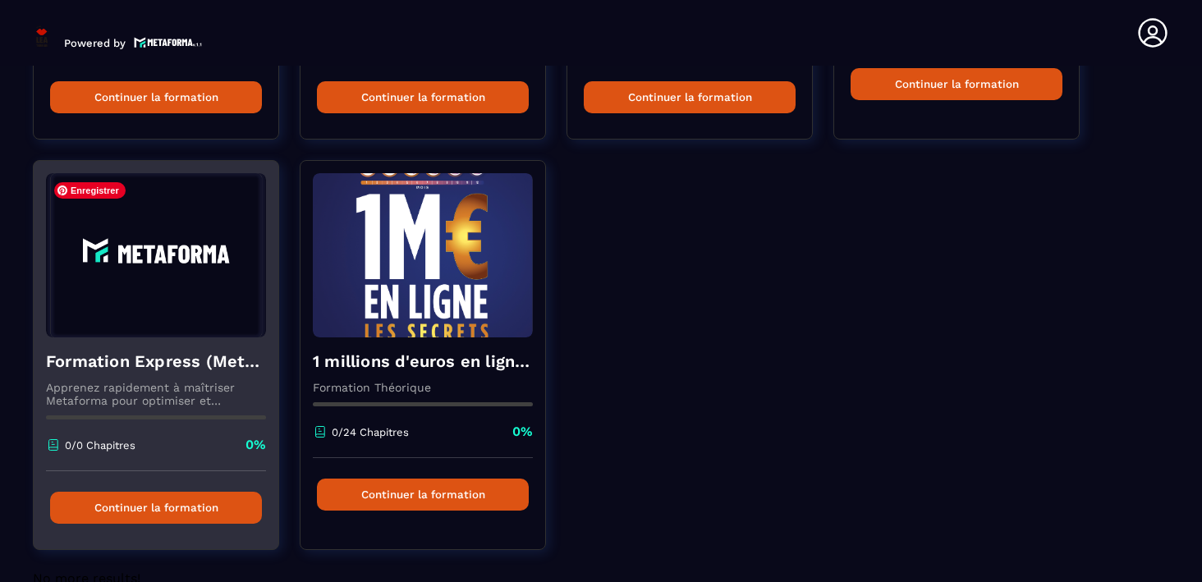 This screenshot has width=1202, height=582. What do you see at coordinates (166, 366) in the screenshot?
I see `a: formation-backgroundFormation Express (Metaforma)Apprenez rapidement à maîtriser Metaforma pour o...` at bounding box center [166, 366].